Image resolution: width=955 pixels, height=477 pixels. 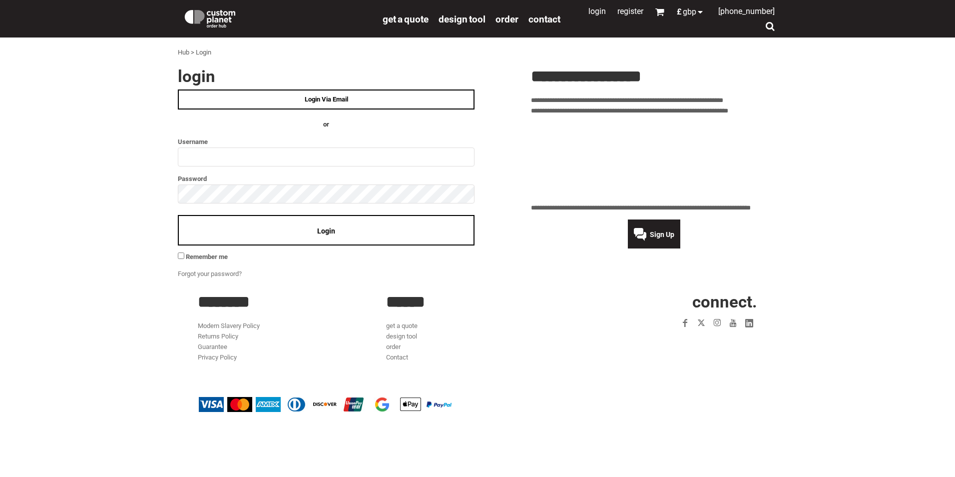 I want to click on a: Login, so click(x=597, y=11).